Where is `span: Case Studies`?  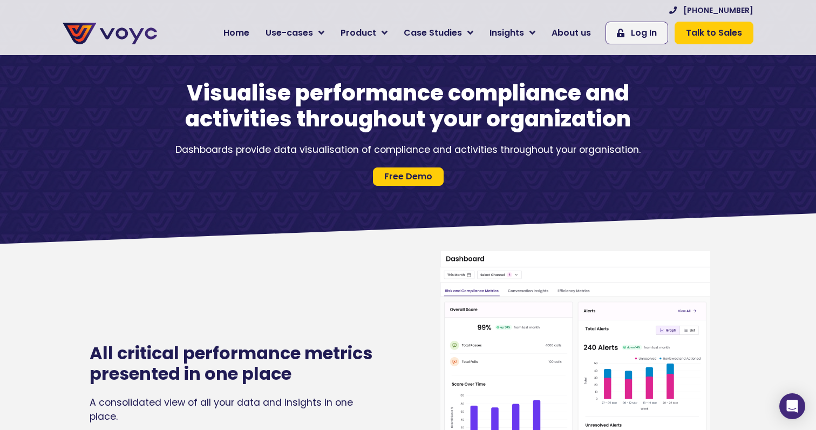
span: Case Studies is located at coordinates (433, 33).